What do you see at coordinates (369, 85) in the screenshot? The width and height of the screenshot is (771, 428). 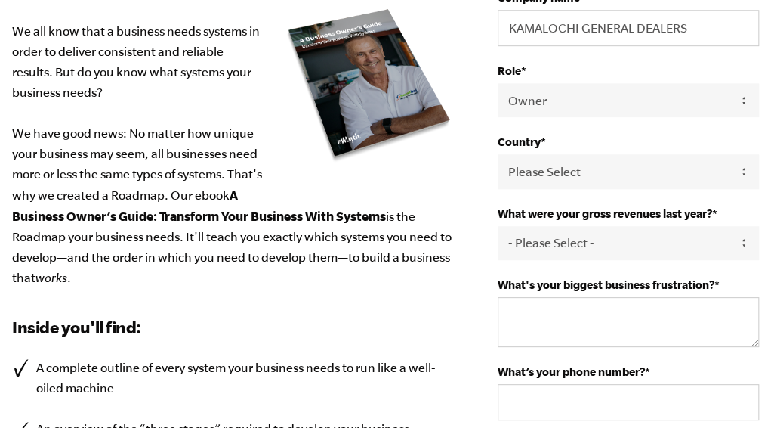 I see `img: new_roadmap_cover_093019` at bounding box center [369, 85].